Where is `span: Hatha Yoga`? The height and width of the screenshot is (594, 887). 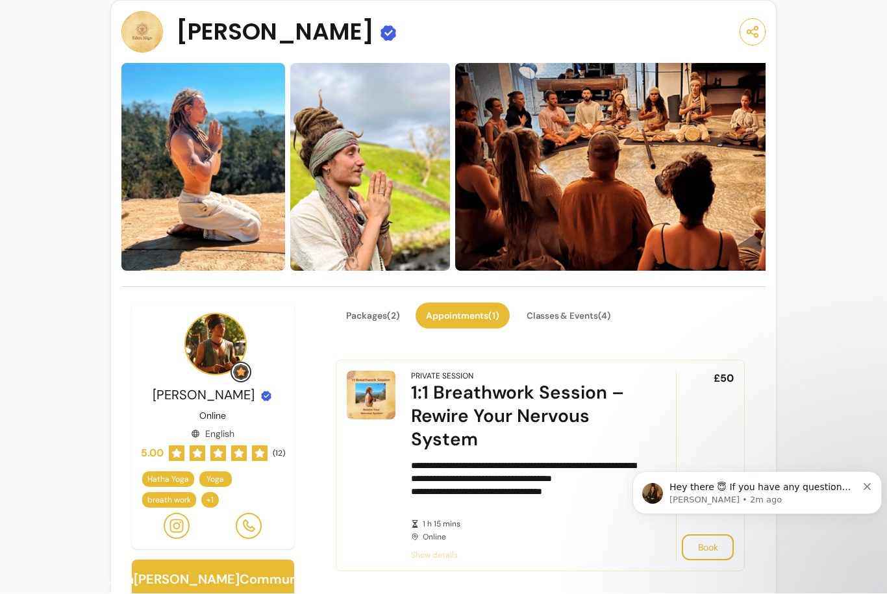
span: Hatha Yoga is located at coordinates (168, 480).